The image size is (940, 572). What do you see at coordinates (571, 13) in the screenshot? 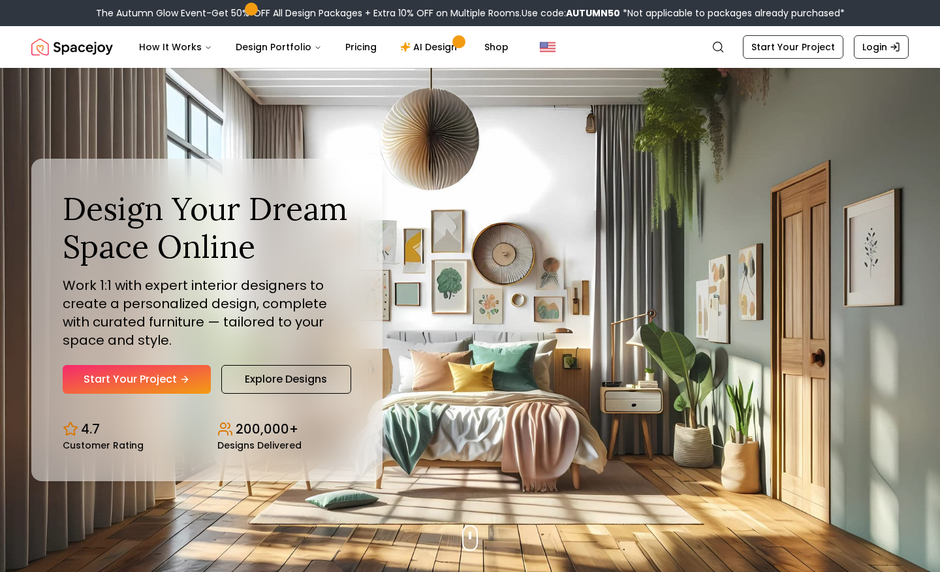
I see `span: Use code:` at bounding box center [571, 13].